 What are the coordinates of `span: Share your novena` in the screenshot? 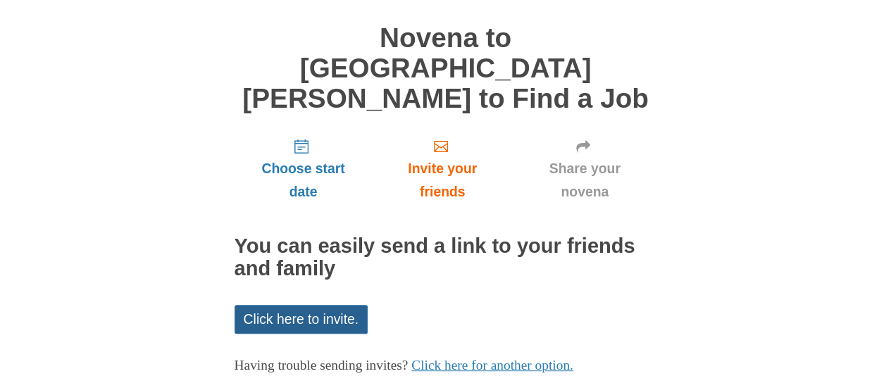 It's located at (584, 180).